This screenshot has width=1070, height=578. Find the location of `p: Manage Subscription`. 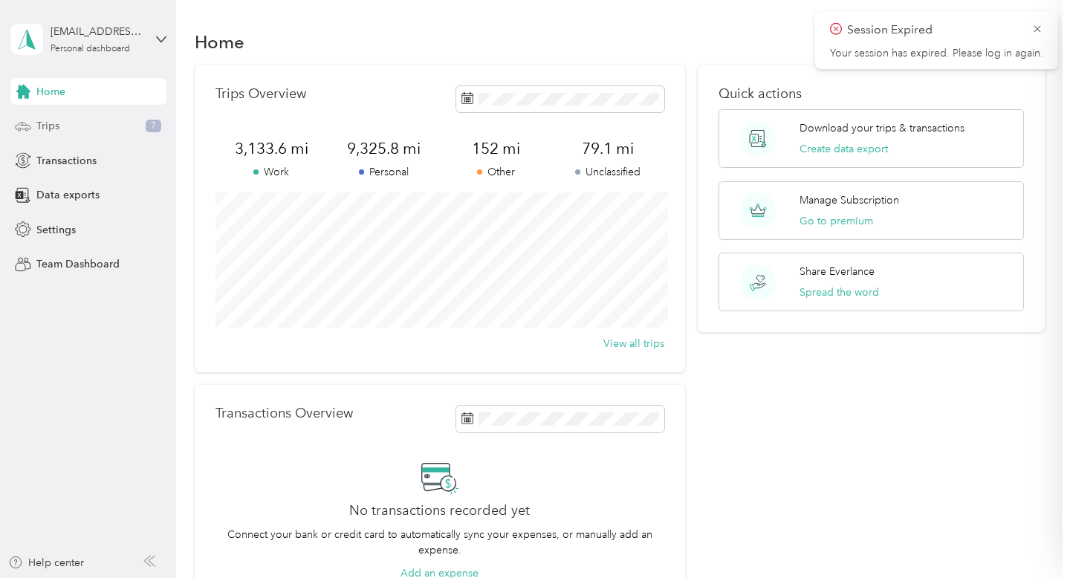

p: Manage Subscription is located at coordinates (849, 200).